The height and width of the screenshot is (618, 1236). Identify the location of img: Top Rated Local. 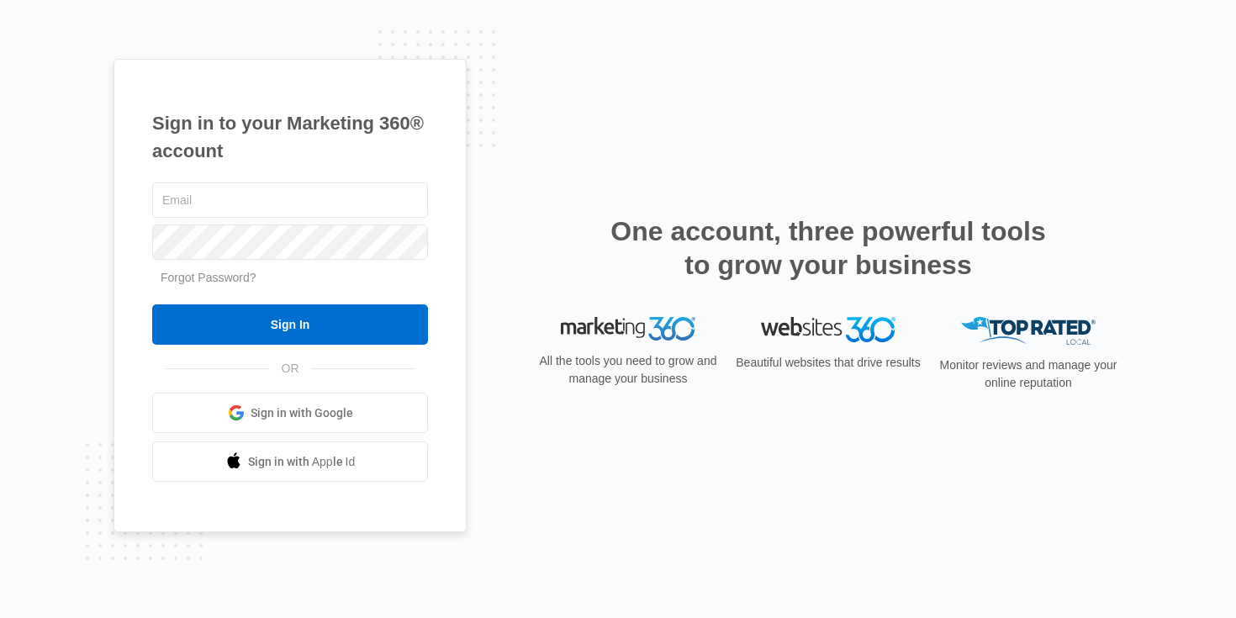
(1028, 330).